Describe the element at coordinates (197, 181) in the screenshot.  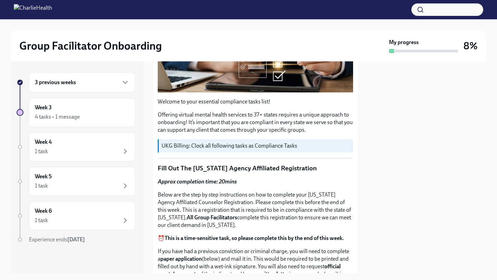
I see `strong: Approx completion time: 20mins` at that location.